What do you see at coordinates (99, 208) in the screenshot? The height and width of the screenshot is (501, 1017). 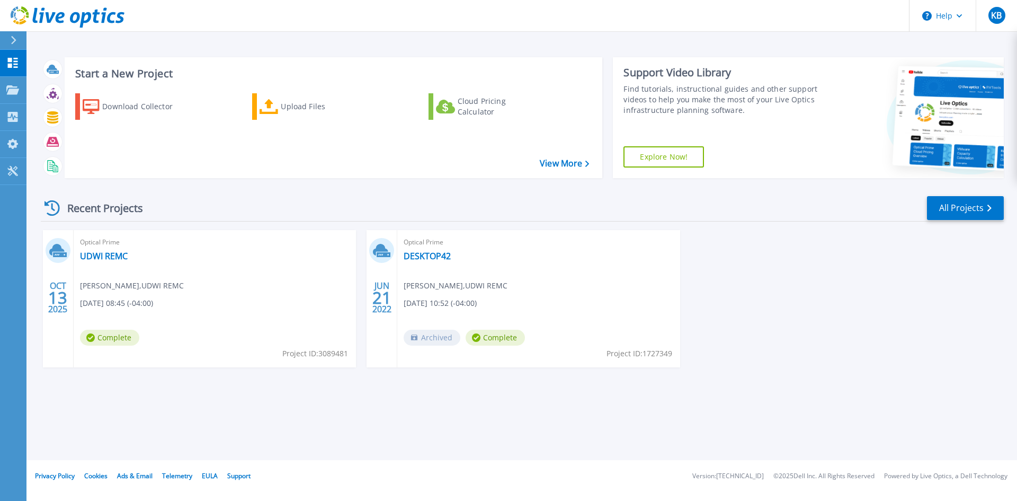 I see `div: Recent Projects` at bounding box center [99, 208].